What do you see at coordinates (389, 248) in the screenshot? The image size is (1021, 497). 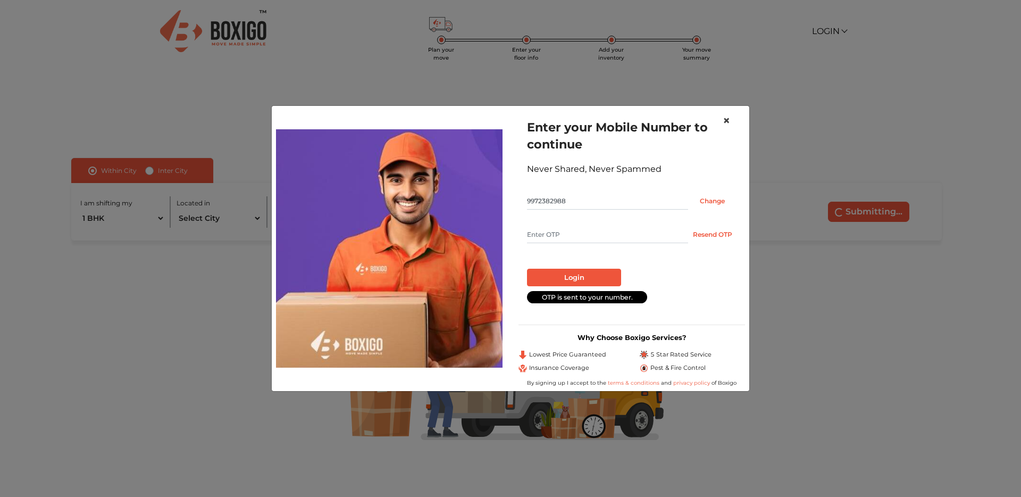 I see `img: relocation-img` at bounding box center [389, 248].